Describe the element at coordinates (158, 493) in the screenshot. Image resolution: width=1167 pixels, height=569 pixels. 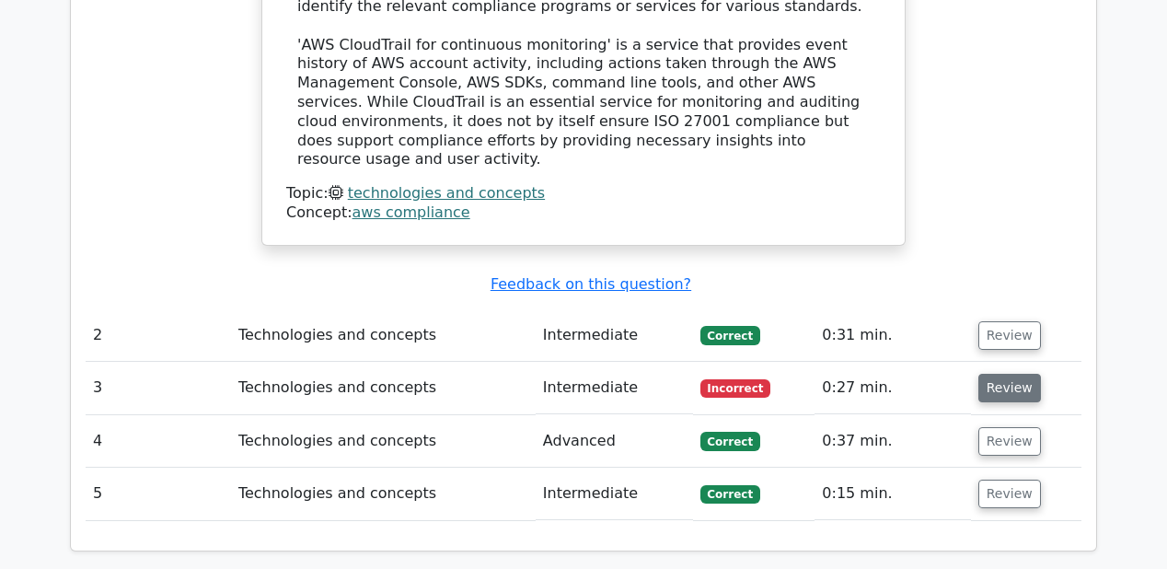
I see `td: 5` at that location.